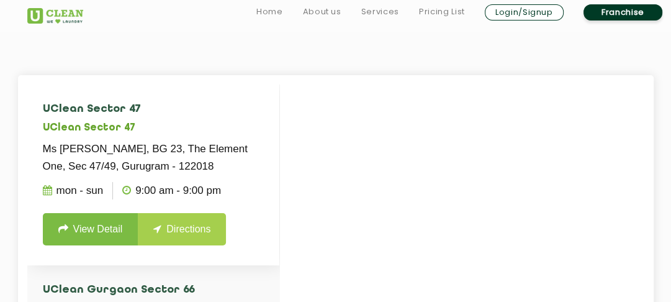 This screenshot has width=671, height=302. Describe the element at coordinates (269, 12) in the screenshot. I see `a: Home` at that location.